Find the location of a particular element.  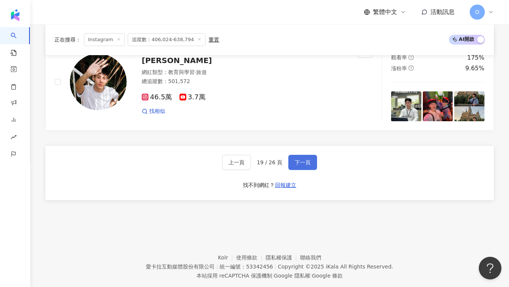

span: 下一頁 is located at coordinates (303, 163).